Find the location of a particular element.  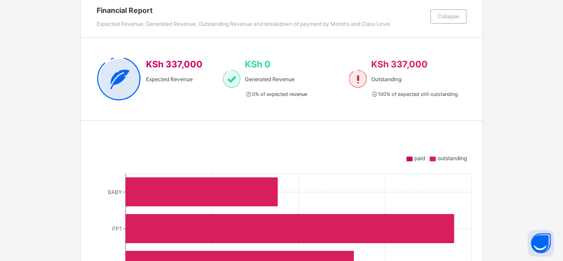

span: Expected Revenue, Generated Revenue, Outstanding Revenue and breakdown of payment by Months and C... is located at coordinates (244, 24).